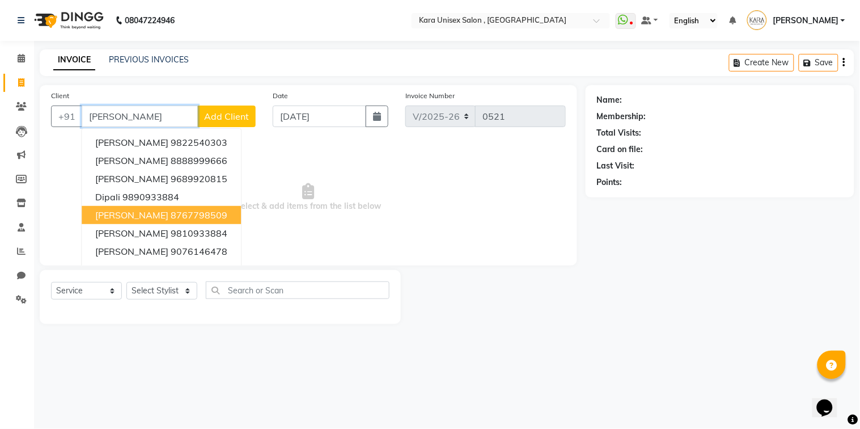 This screenshot has height=429, width=860. I want to click on div: Name:, so click(609, 100).